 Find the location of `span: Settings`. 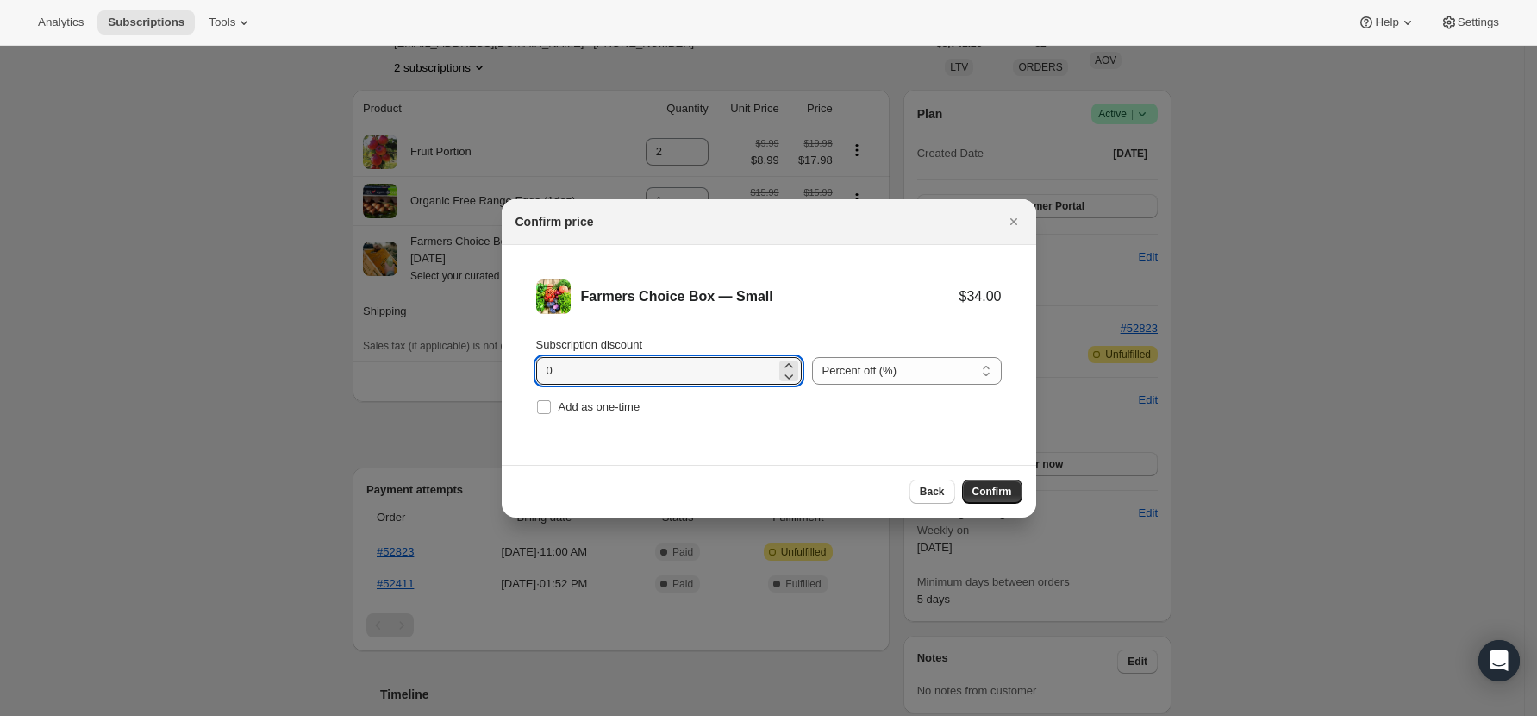

span: Settings is located at coordinates (1479, 22).